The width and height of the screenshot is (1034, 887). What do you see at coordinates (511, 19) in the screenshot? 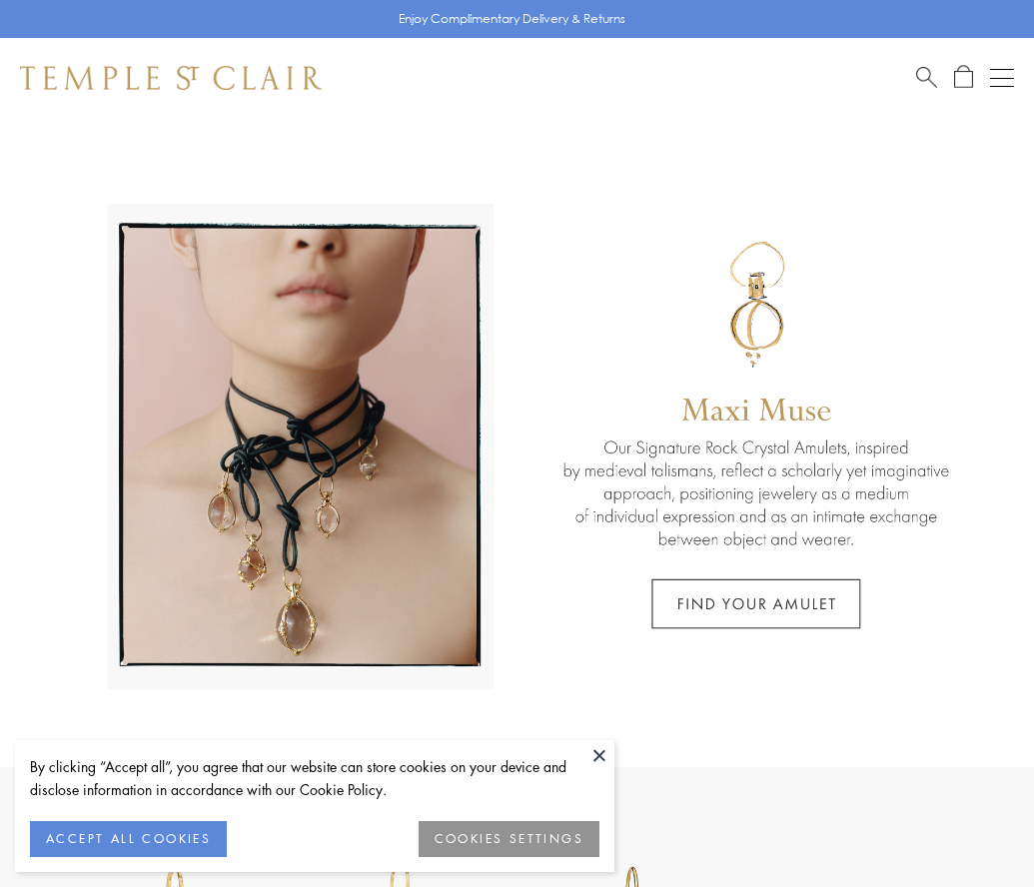
I see `p: Enjoy Complimentary Delivery & Returns` at bounding box center [511, 19].